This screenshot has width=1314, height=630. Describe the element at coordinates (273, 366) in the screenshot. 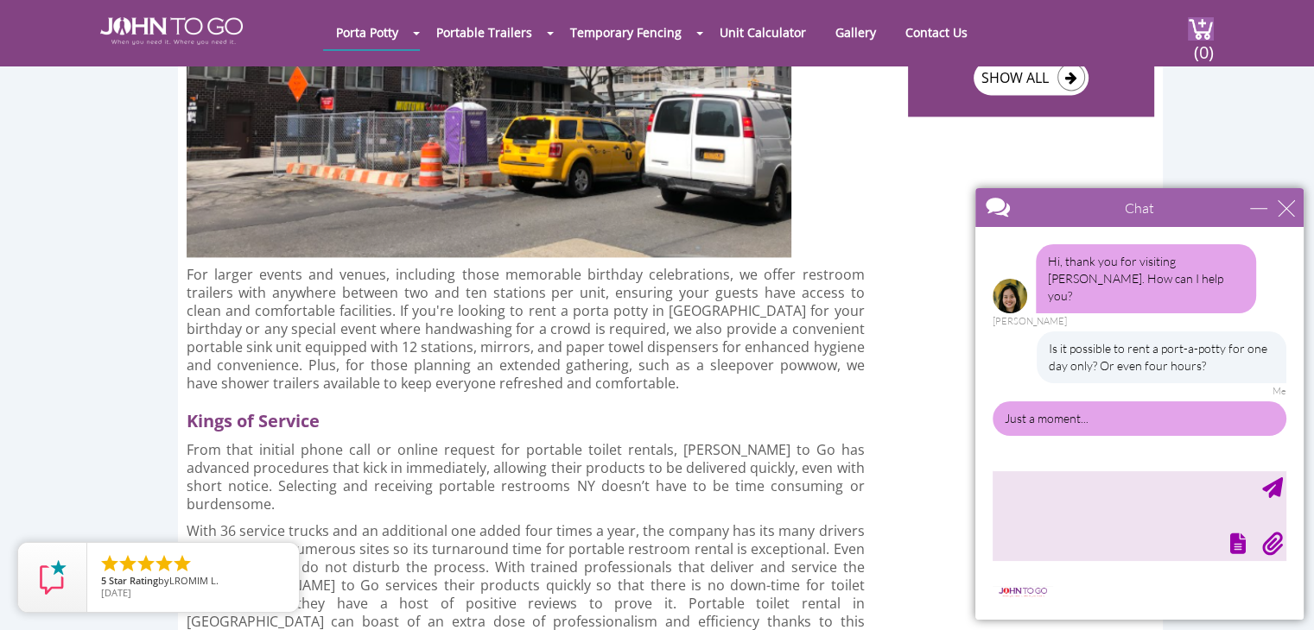

I see `div: Request email transcript` at that location.